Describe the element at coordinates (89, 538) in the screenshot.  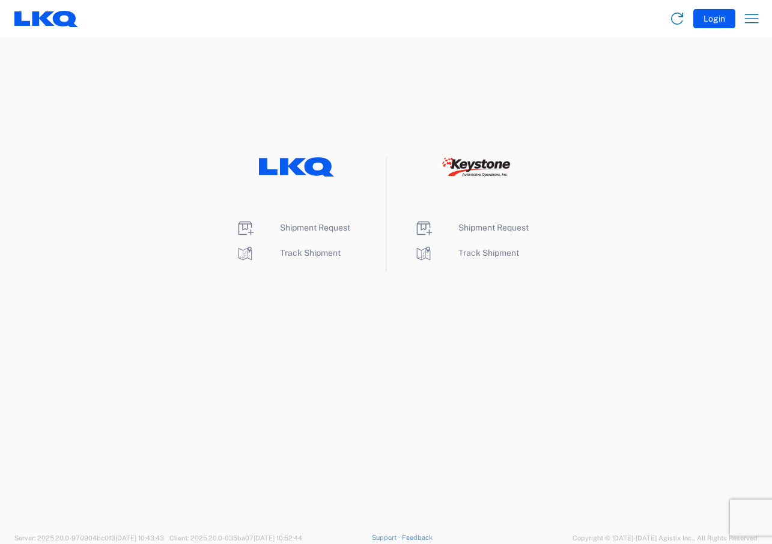
I see `span: Server: 2025.20.0-970904bc0f3` at that location.